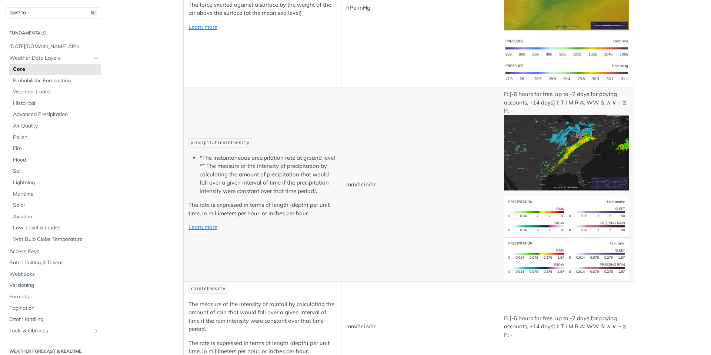  I want to click on span: Aviation, so click(56, 217).